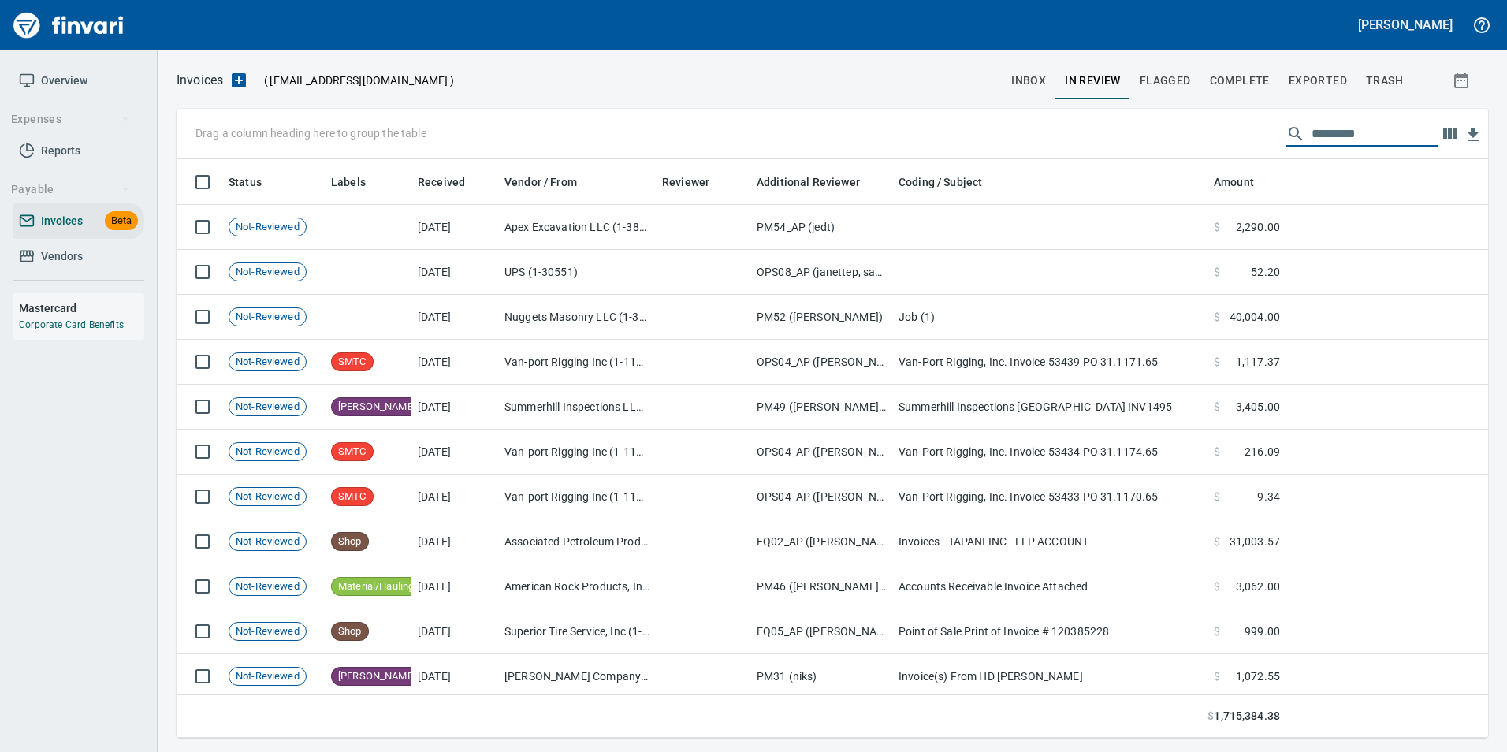  Describe the element at coordinates (1384, 80) in the screenshot. I see `span: trash` at that location.